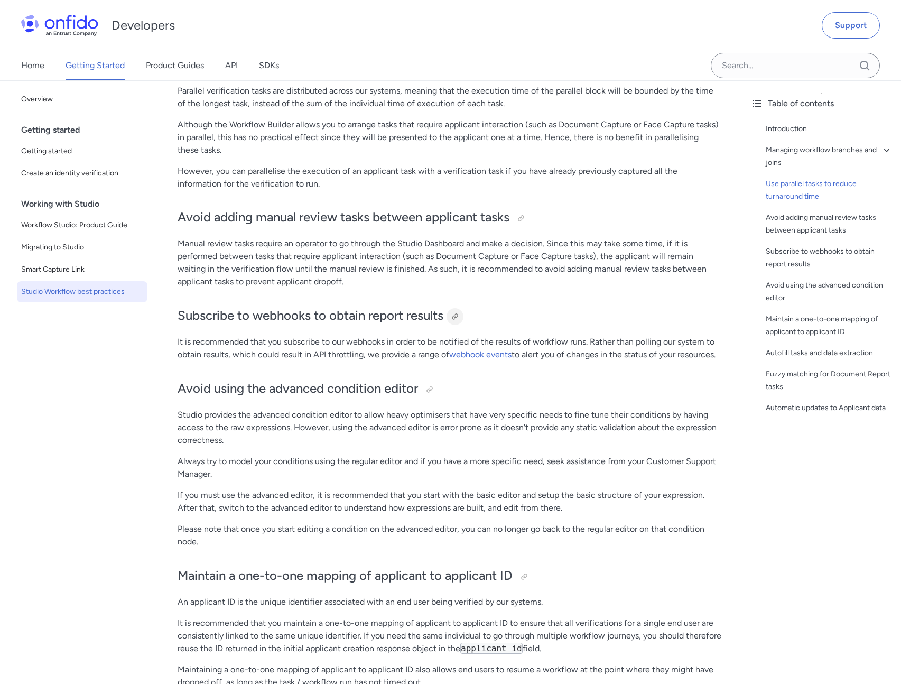 The image size is (901, 684). What do you see at coordinates (82, 173) in the screenshot?
I see `span: Create an identity verification` at bounding box center [82, 173].